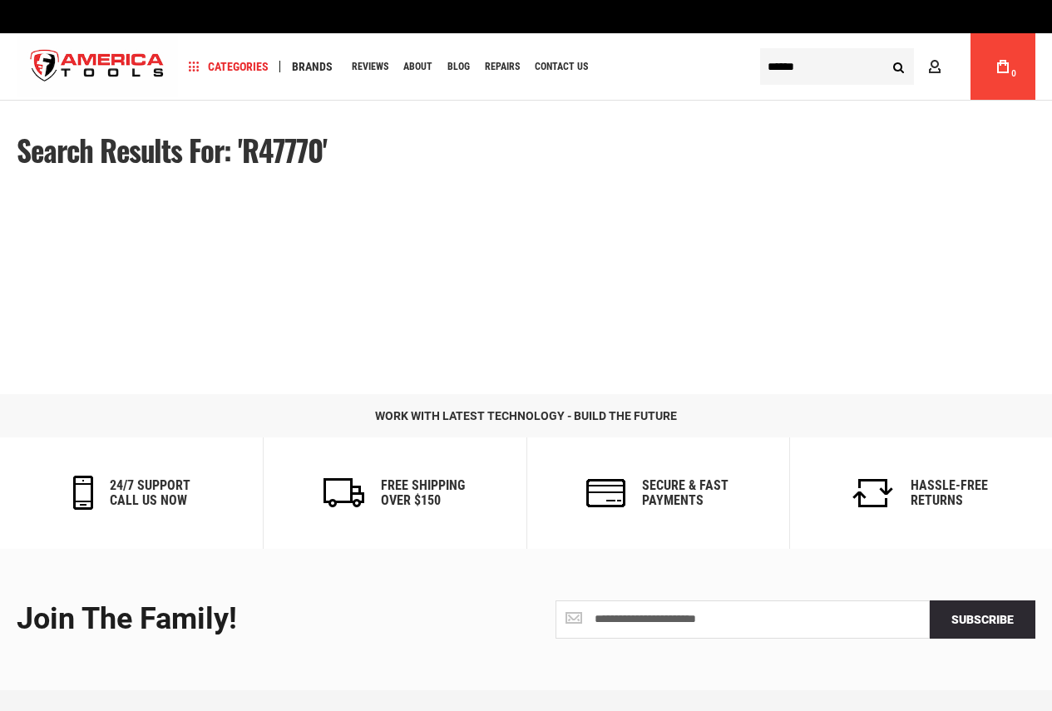 The height and width of the screenshot is (711, 1052). Describe the element at coordinates (312, 67) in the screenshot. I see `span: Brands` at that location.